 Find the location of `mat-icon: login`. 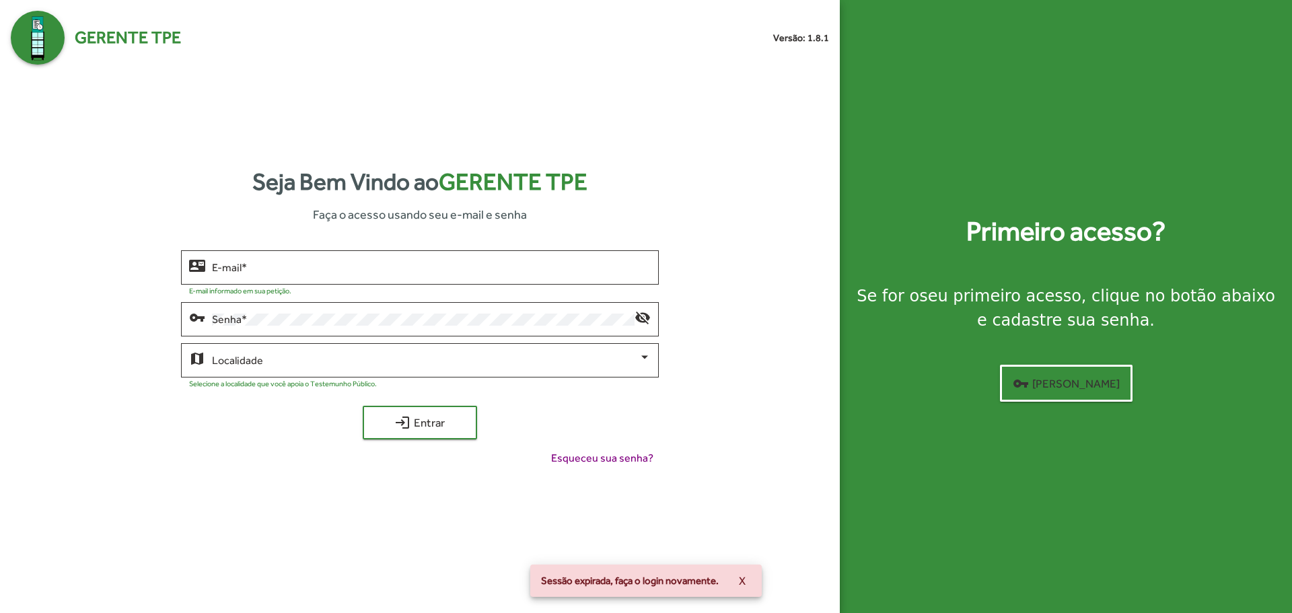

mat-icon: login is located at coordinates (402, 423).